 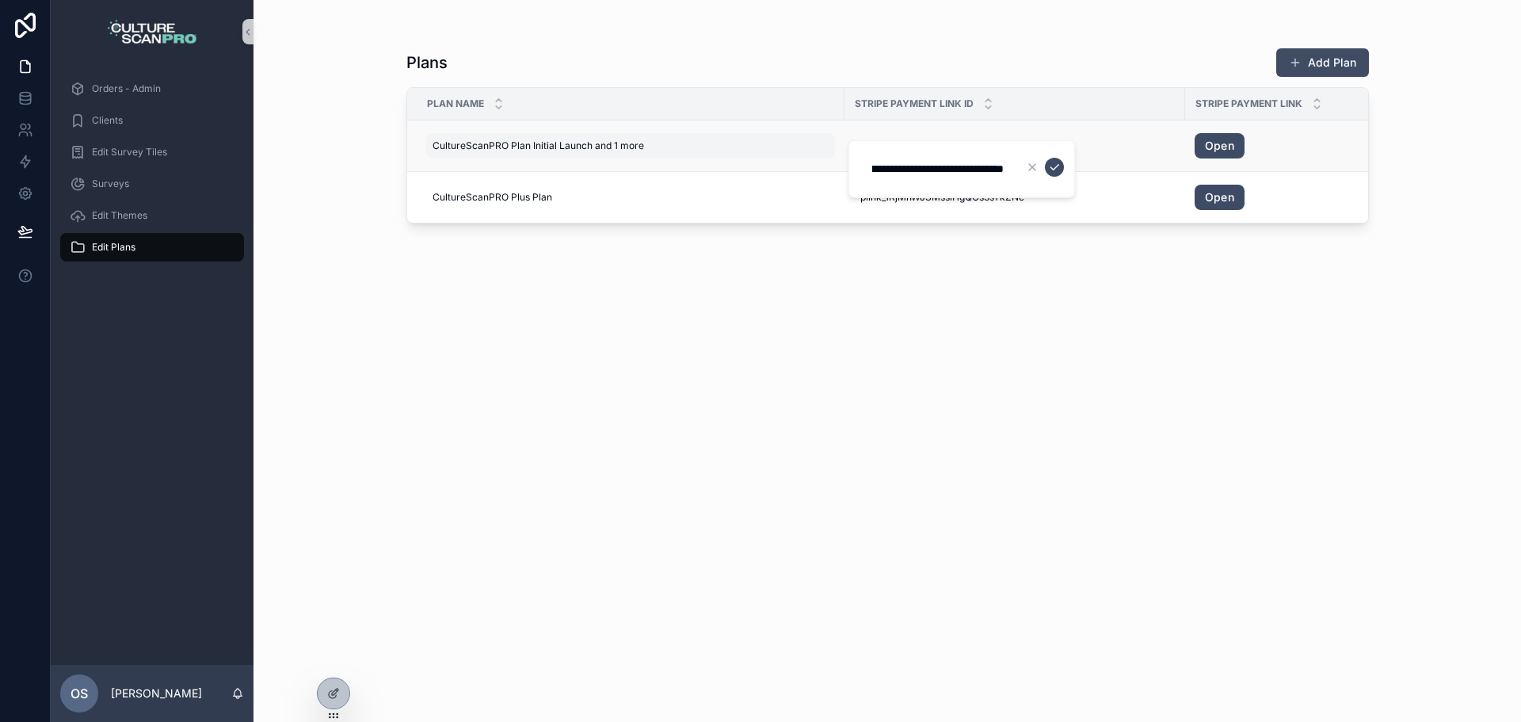 What do you see at coordinates (107, 120) in the screenshot?
I see `span: Clients` at bounding box center [107, 120].